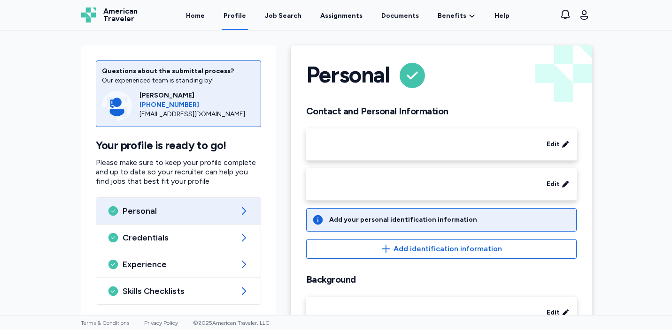 The height and width of the screenshot is (330, 672). I want to click on span: Experience, so click(178, 265).